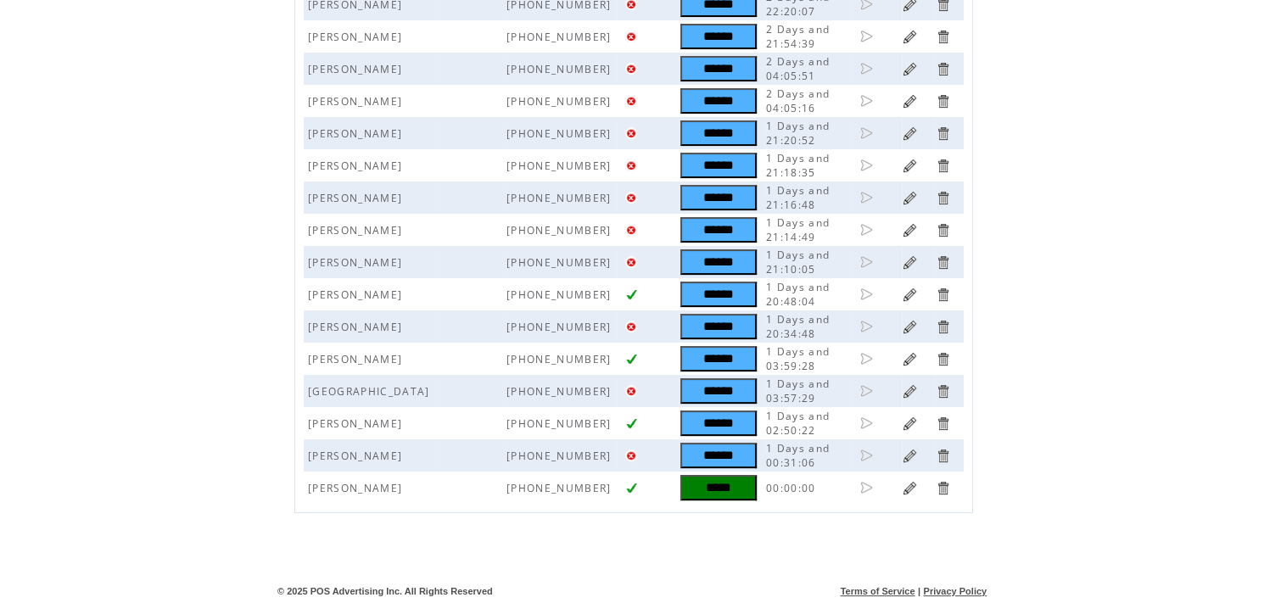  I want to click on span: 1 Days and 21:10:05, so click(797, 262).